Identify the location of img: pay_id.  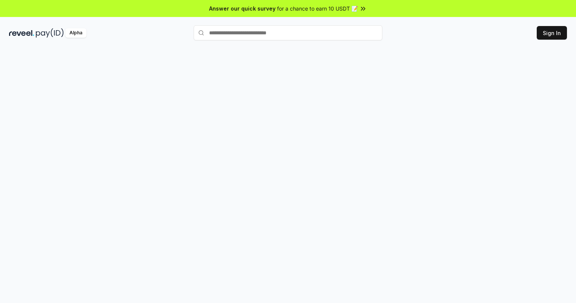
(50, 33).